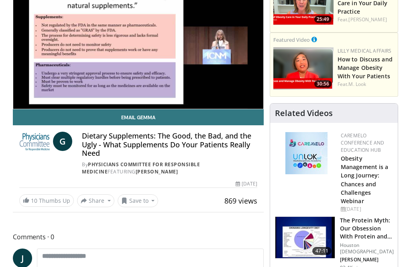 Image resolution: width=411 pixels, height=267 pixels. What do you see at coordinates (304, 68) in the screenshot?
I see `a: 30:56` at bounding box center [304, 68].